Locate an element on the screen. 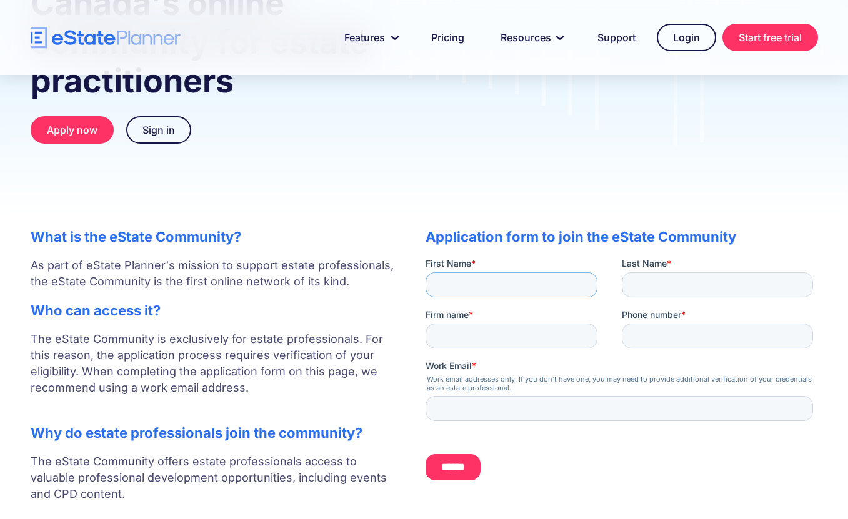 Image resolution: width=848 pixels, height=519 pixels. a: Pricing is located at coordinates (448, 38).